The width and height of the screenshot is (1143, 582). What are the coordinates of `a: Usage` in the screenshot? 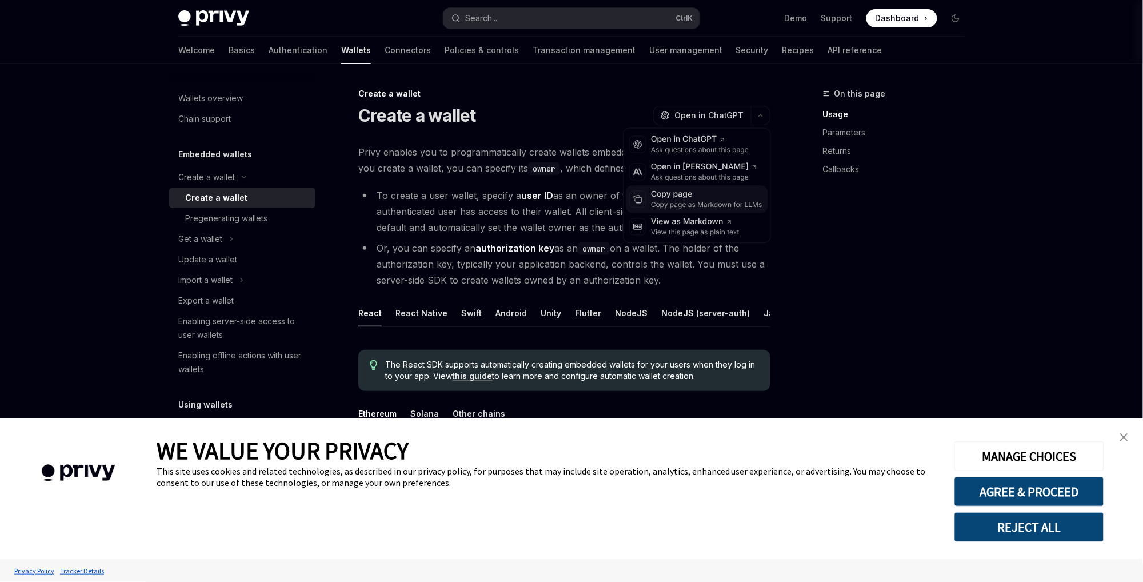 It's located at (898, 114).